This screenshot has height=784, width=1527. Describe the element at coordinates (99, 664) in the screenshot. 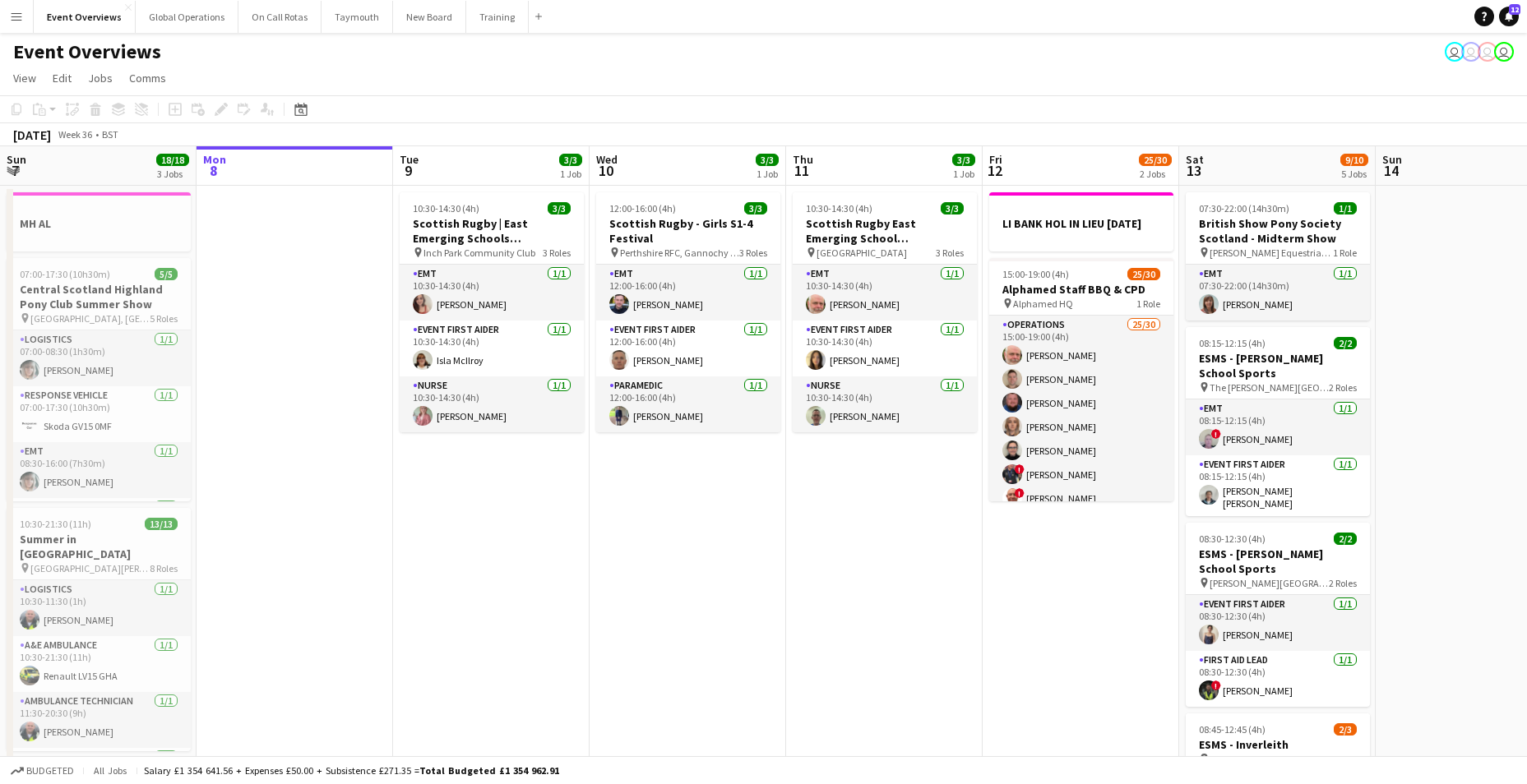

I see `app-card-role: A&E Ambulance1/110:30-21:30 (11h)Renault LV15 GHA` at that location.